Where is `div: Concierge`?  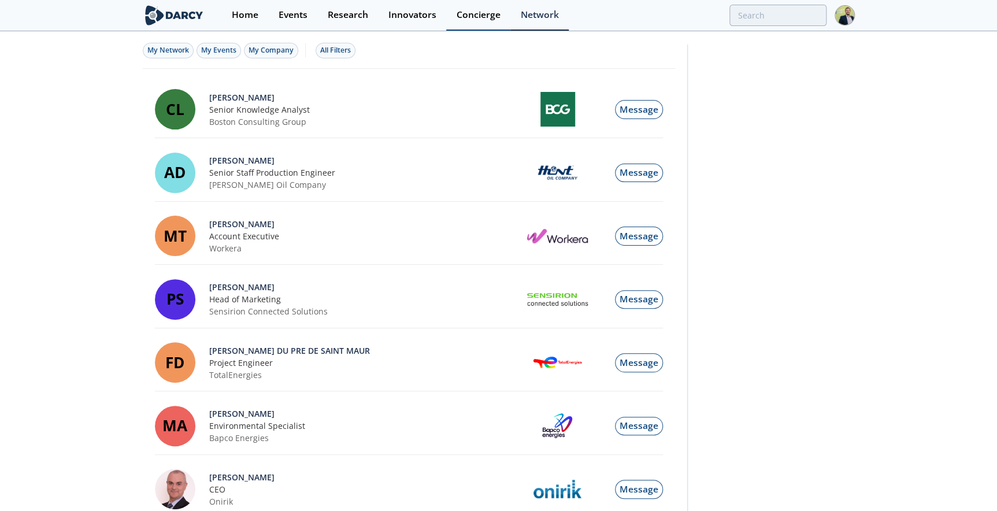 div: Concierge is located at coordinates (478, 15).